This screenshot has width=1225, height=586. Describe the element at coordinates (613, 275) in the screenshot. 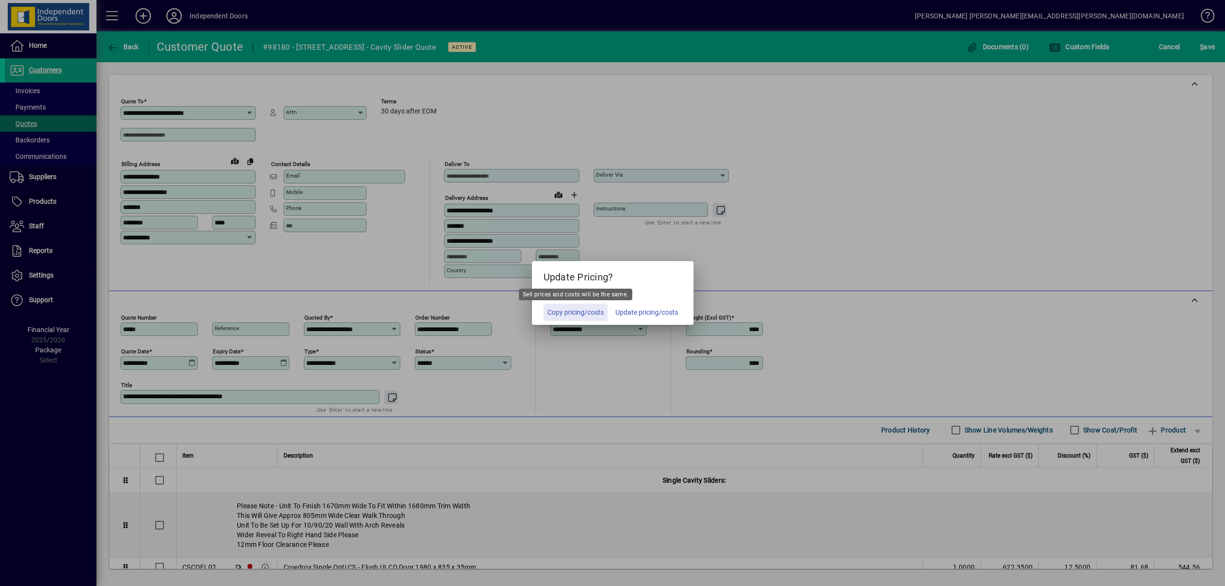

I see `h5: Update Pricing?` at that location.